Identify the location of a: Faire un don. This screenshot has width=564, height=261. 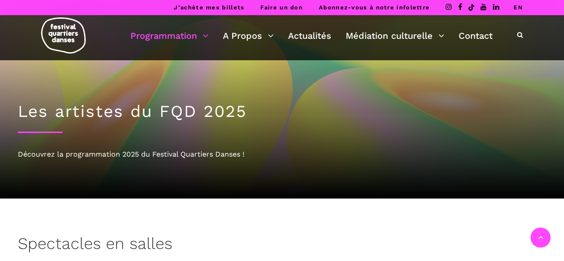
(281, 7).